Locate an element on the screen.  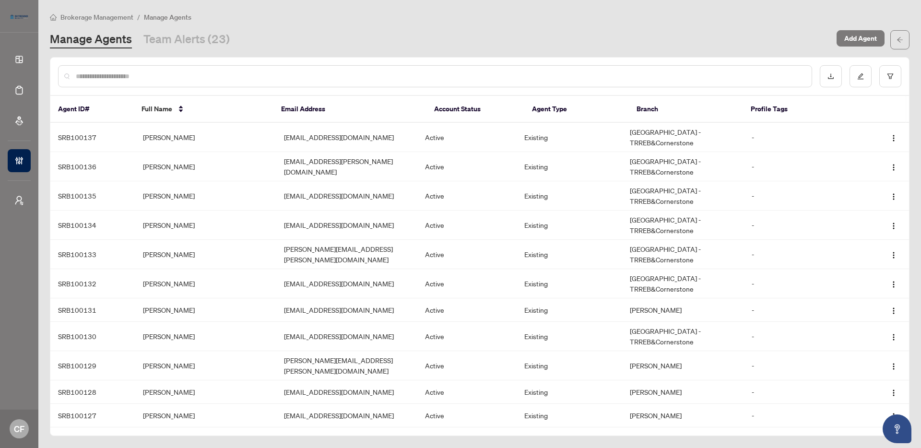
th: Branch is located at coordinates (686, 109).